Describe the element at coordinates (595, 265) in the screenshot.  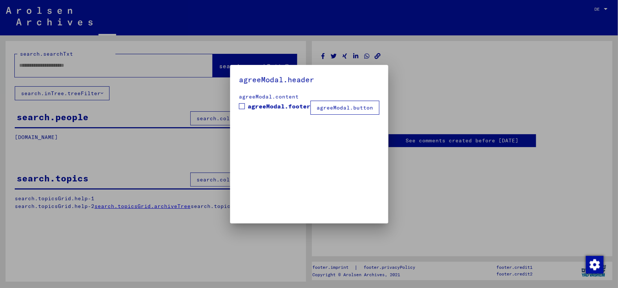
I see `img: Zustimmung ändern` at that location.